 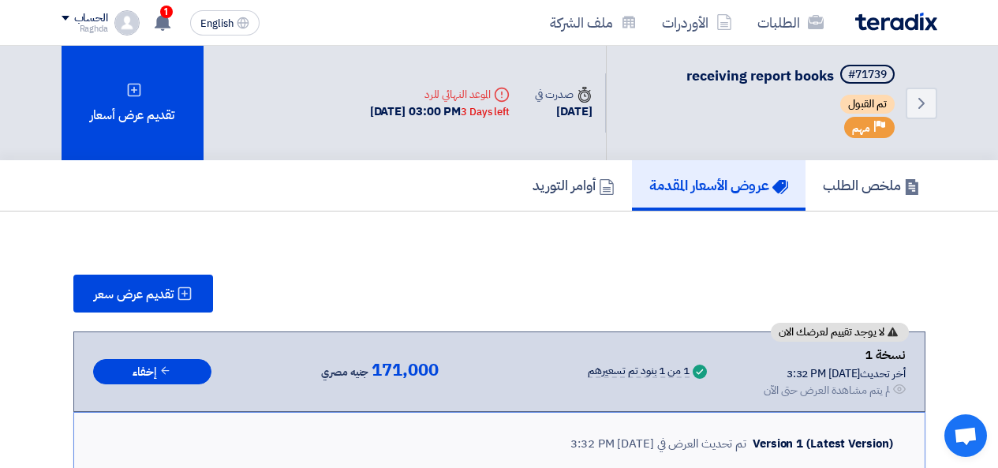 What do you see at coordinates (485, 112) in the screenshot?
I see `div: 3 Days left` at bounding box center [485, 112].